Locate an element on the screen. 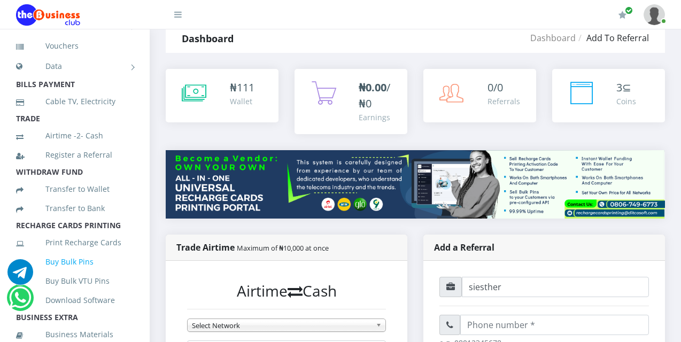  a: Buy Bulk VTU Pins is located at coordinates (75, 281).